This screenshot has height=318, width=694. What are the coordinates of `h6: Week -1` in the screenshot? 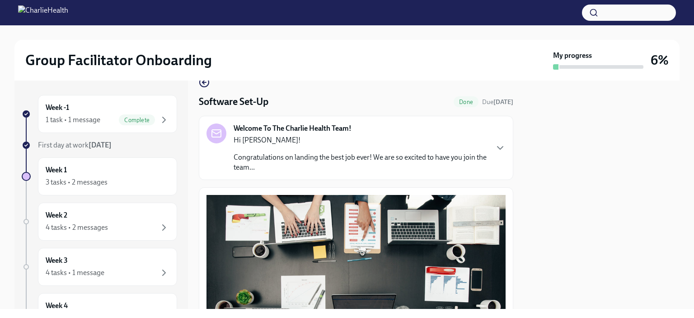 It's located at (57, 108).